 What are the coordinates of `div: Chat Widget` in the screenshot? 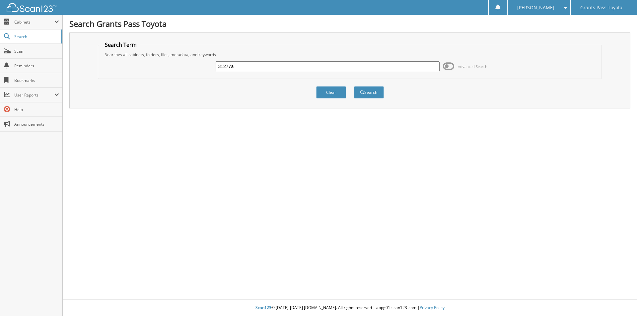 It's located at (620, 300).